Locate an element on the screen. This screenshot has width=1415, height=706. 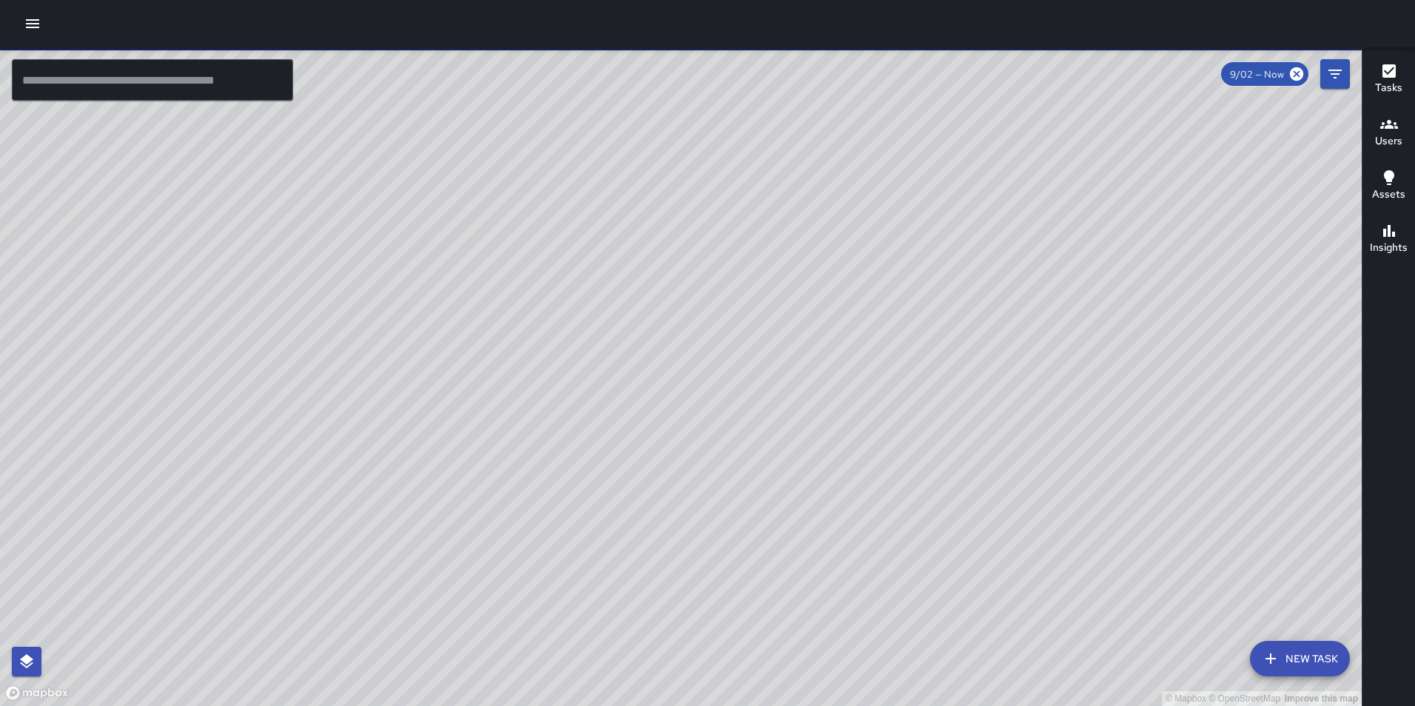
h6: Users is located at coordinates (1389, 141).